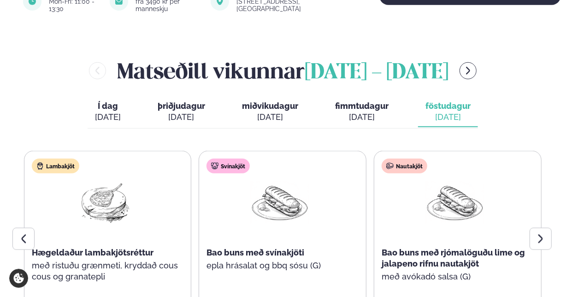 This screenshot has width=584, height=297. What do you see at coordinates (256, 252) in the screenshot?
I see `span: Bao buns með svínakjöti` at bounding box center [256, 252].